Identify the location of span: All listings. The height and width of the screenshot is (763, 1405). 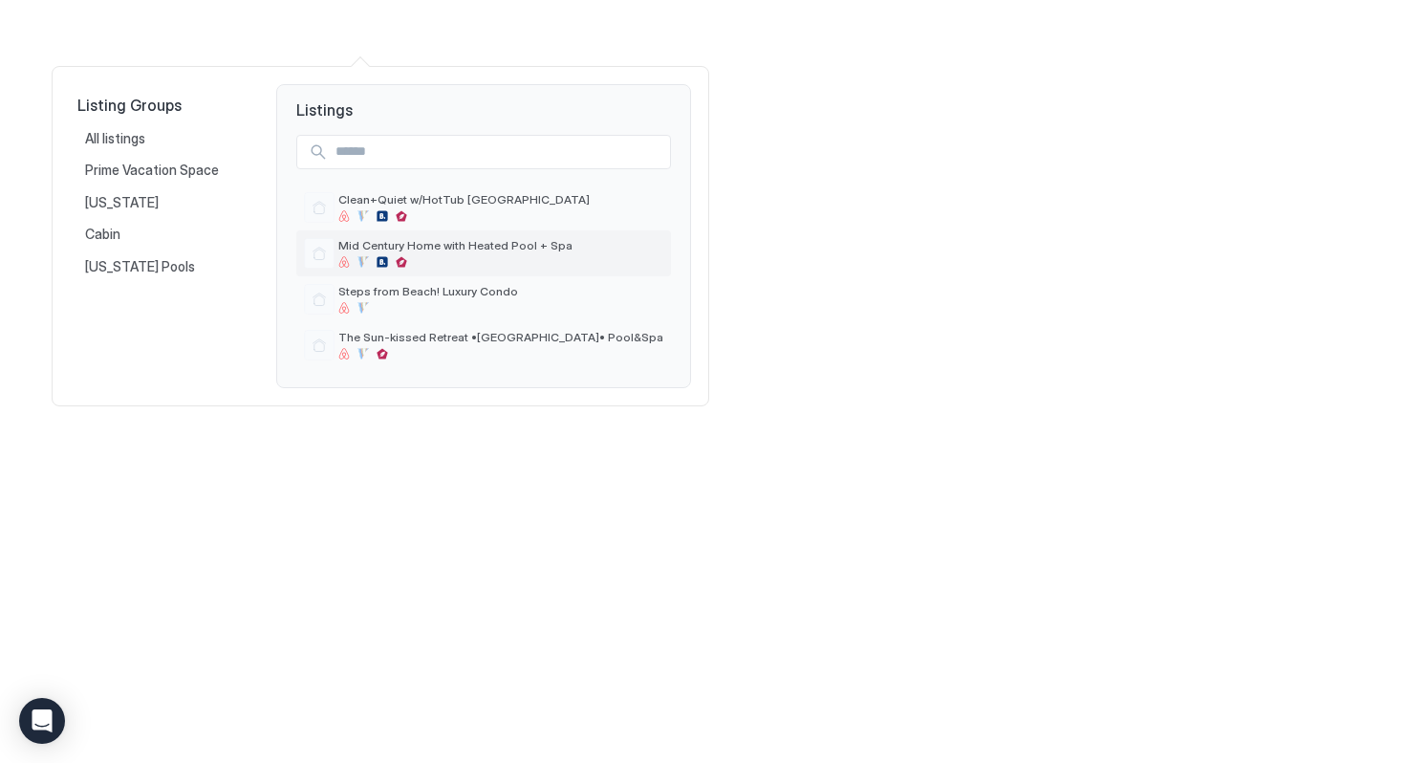
(117, 139).